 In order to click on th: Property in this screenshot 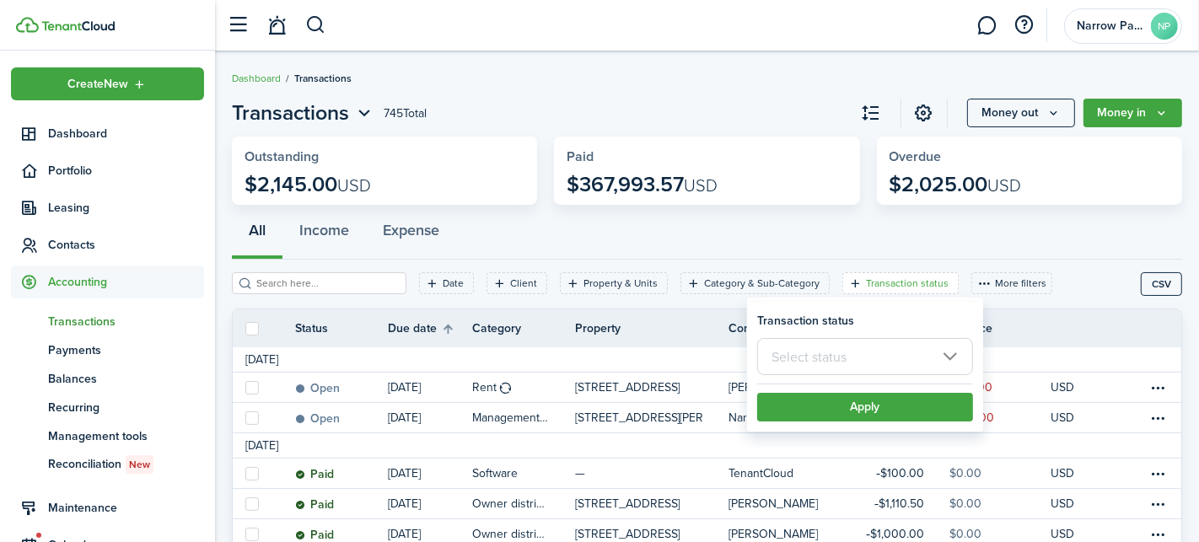, I will do `click(652, 328)`.